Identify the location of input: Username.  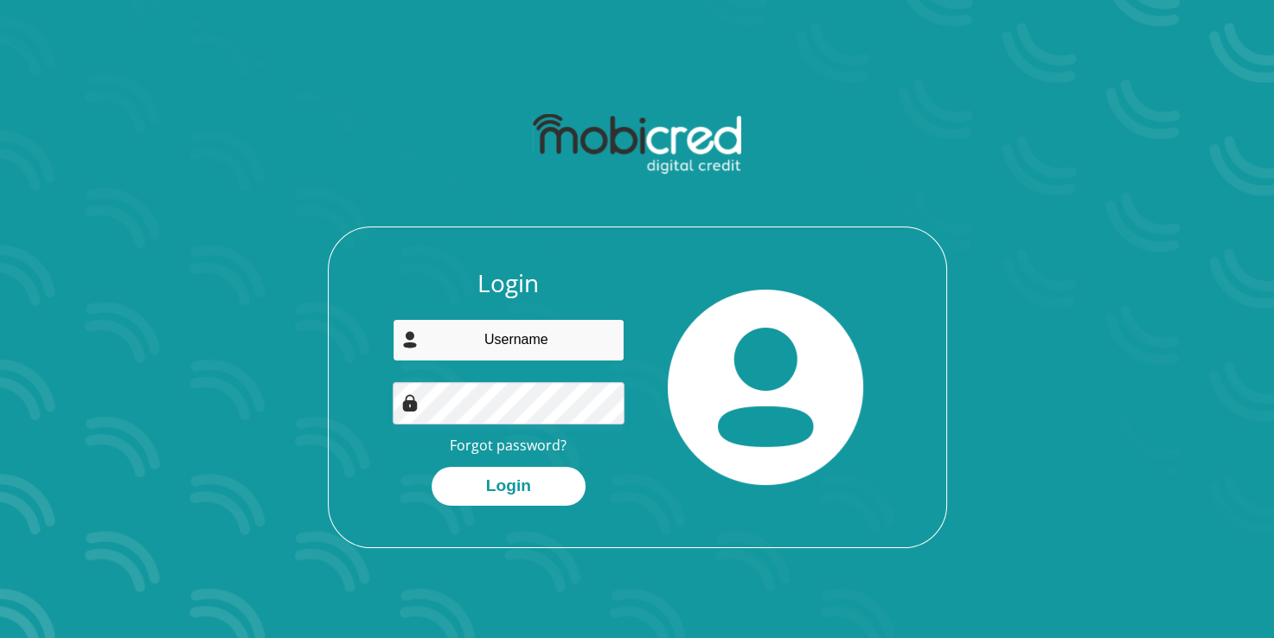
(508, 340).